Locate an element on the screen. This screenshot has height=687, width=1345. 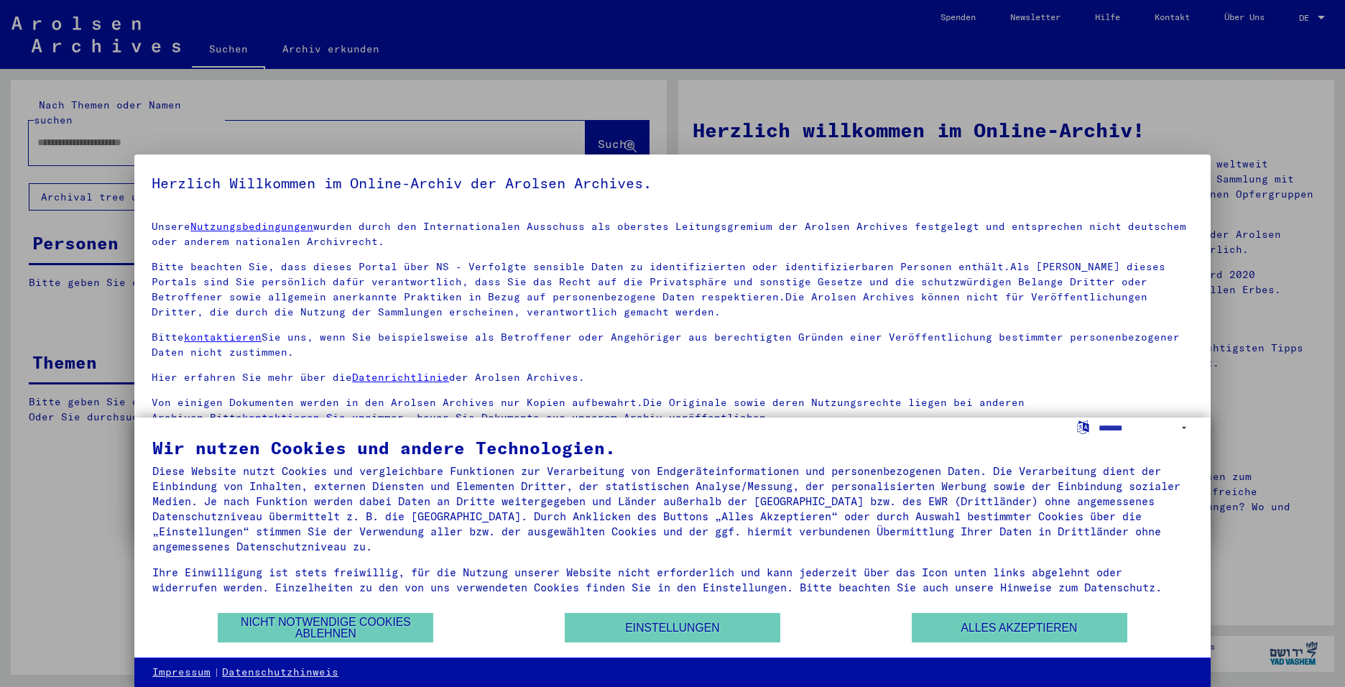
a: kontaktieren is located at coordinates (223, 337).